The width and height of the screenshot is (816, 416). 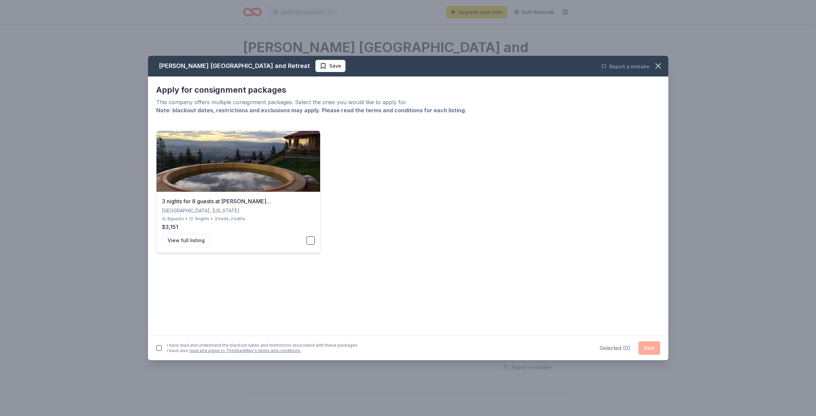 I want to click on button: Report a mistake, so click(x=625, y=67).